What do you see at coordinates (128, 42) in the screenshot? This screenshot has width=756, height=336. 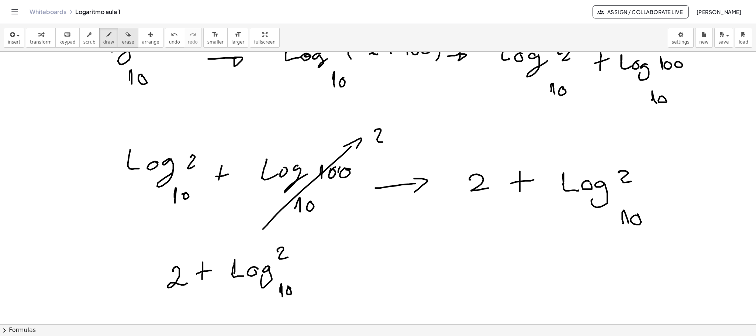 I see `span: erase` at bounding box center [128, 42].